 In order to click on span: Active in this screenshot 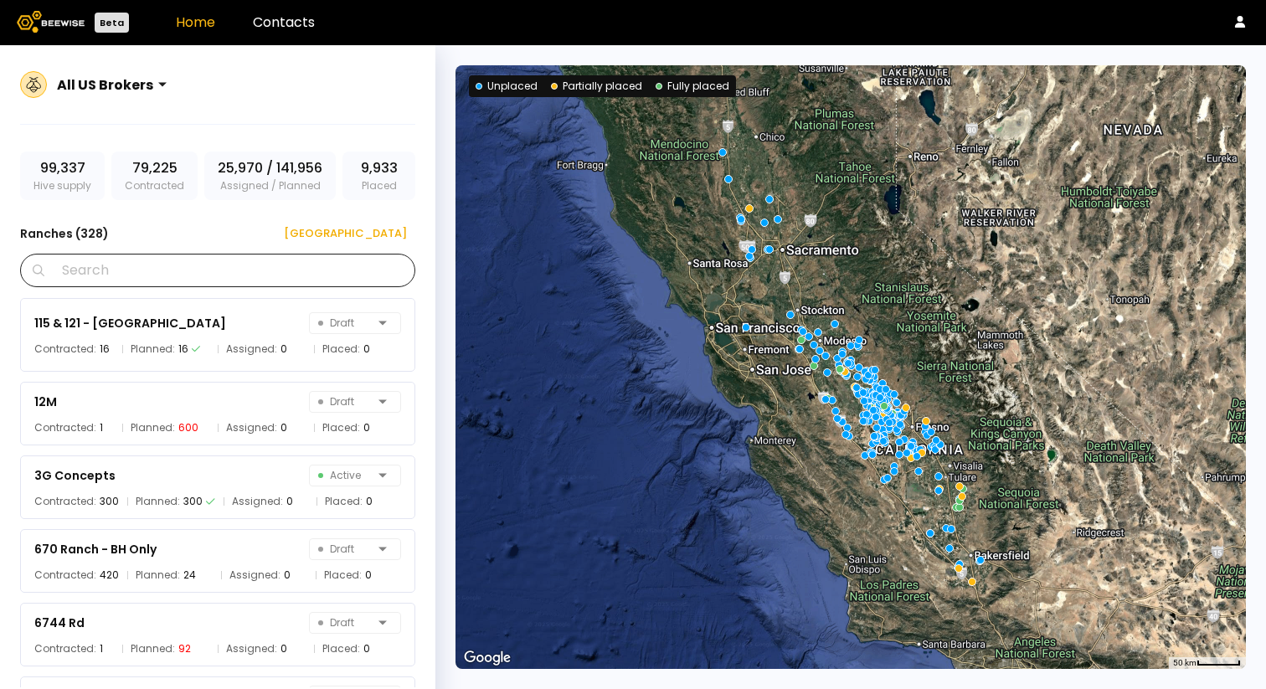, I will do `click(345, 476)`.